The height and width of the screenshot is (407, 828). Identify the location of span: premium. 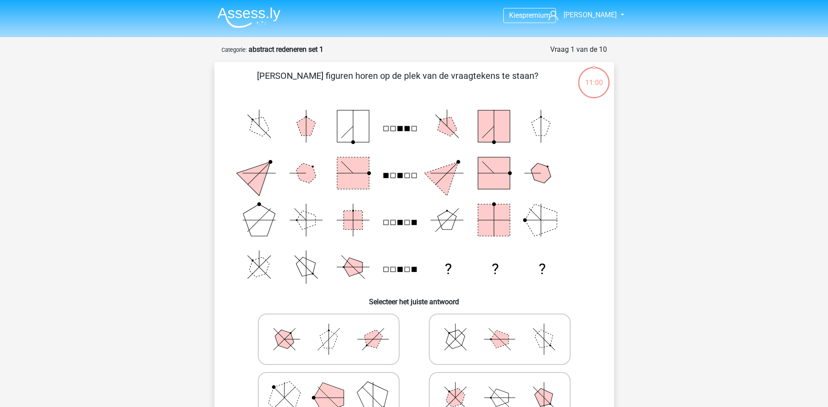
(536, 15).